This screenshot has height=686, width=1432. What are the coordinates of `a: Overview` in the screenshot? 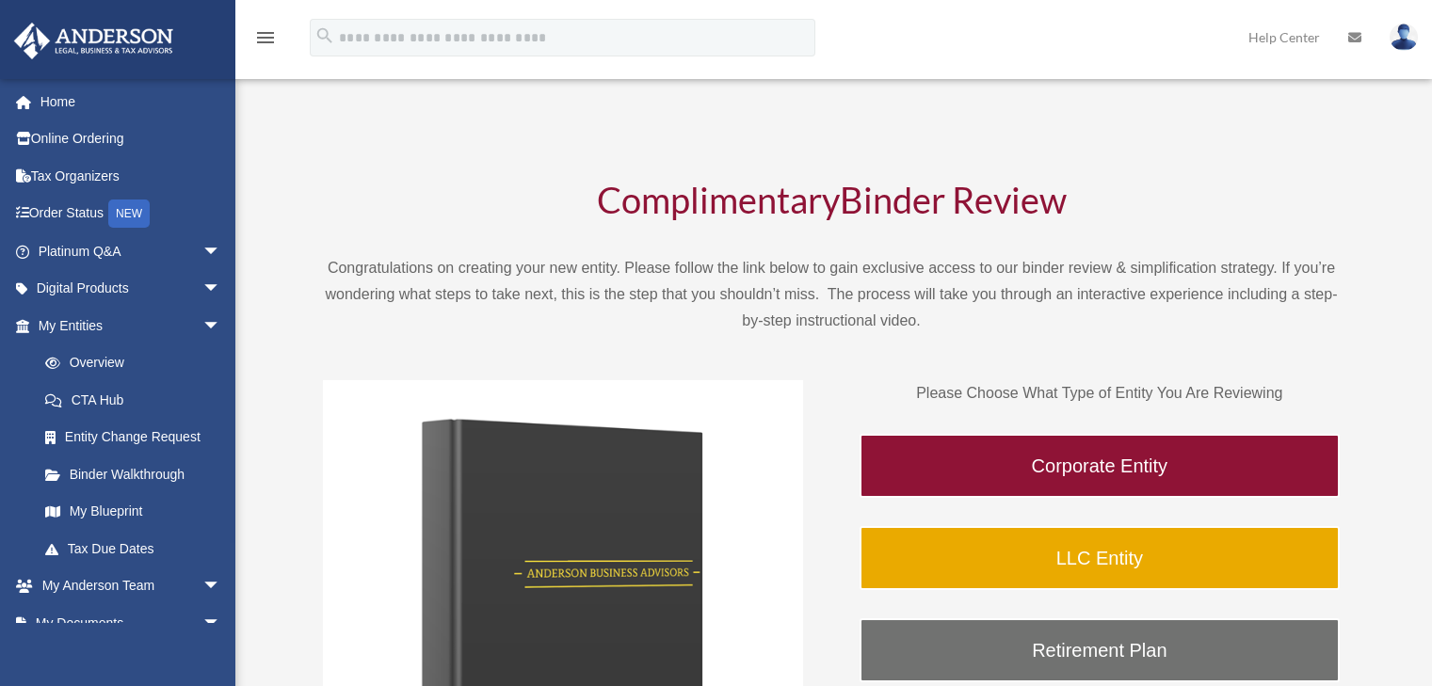 It's located at (137, 363).